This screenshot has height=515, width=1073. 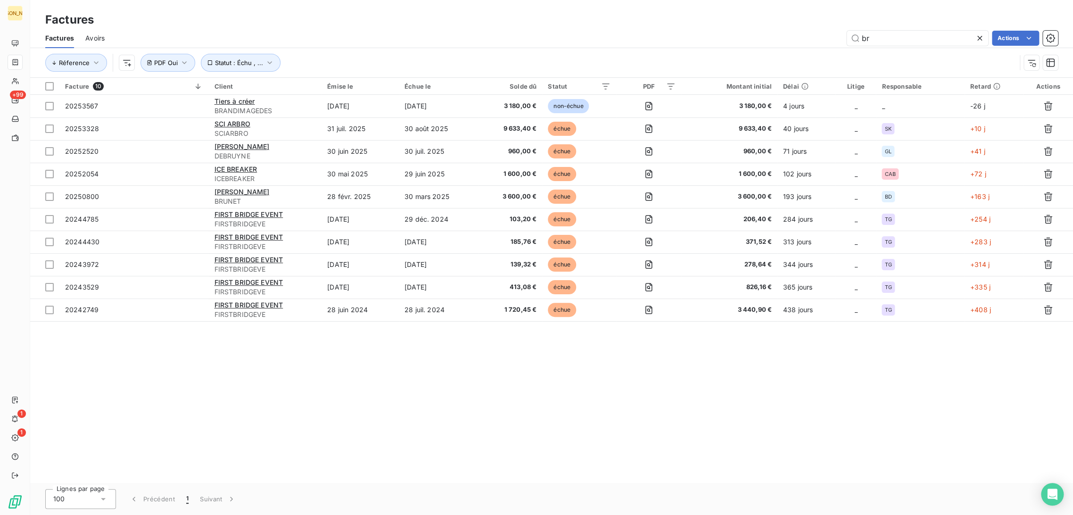 What do you see at coordinates (806, 151) in the screenshot?
I see `td: 71 jours` at bounding box center [806, 151].